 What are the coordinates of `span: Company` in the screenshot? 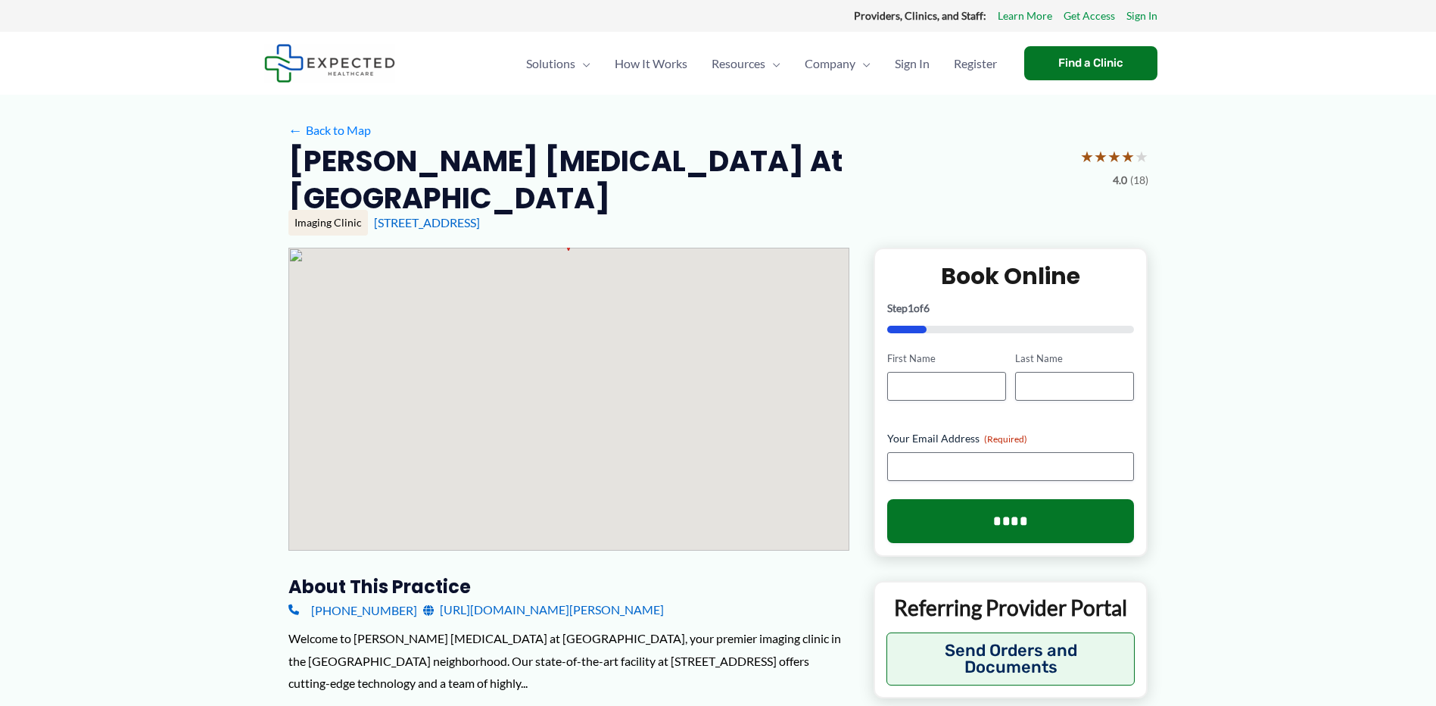 It's located at (830, 64).